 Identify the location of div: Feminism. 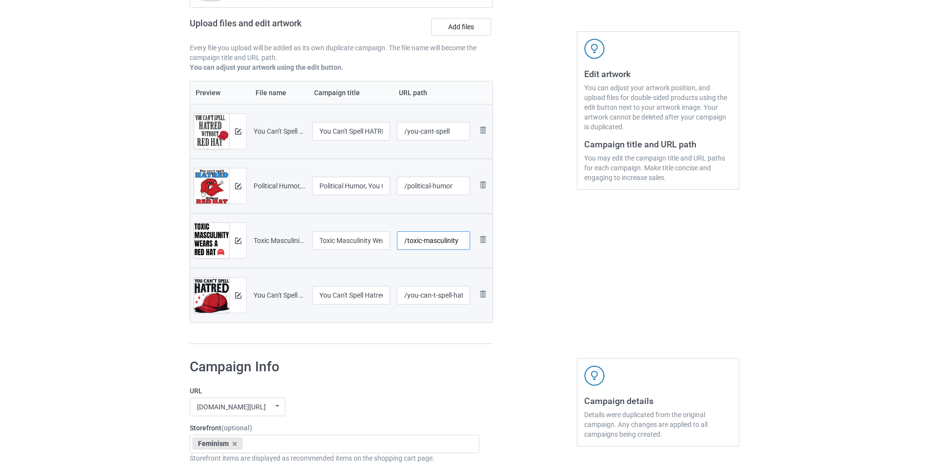
(218, 443).